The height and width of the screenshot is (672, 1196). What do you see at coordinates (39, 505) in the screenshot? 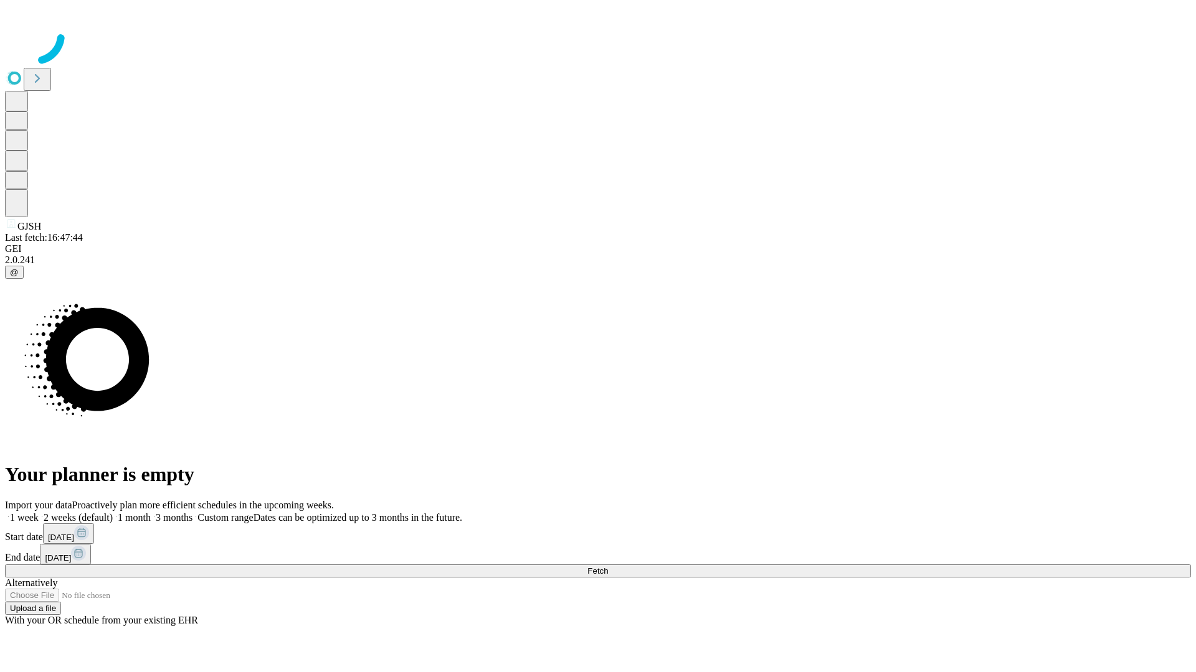
I see `span: Import your data` at bounding box center [39, 505].